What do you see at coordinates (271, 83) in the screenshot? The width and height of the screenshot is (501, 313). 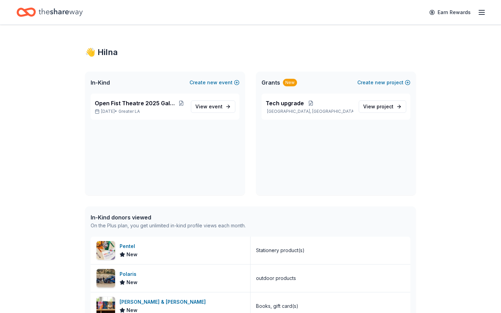 I see `span: Grants` at bounding box center [271, 83].